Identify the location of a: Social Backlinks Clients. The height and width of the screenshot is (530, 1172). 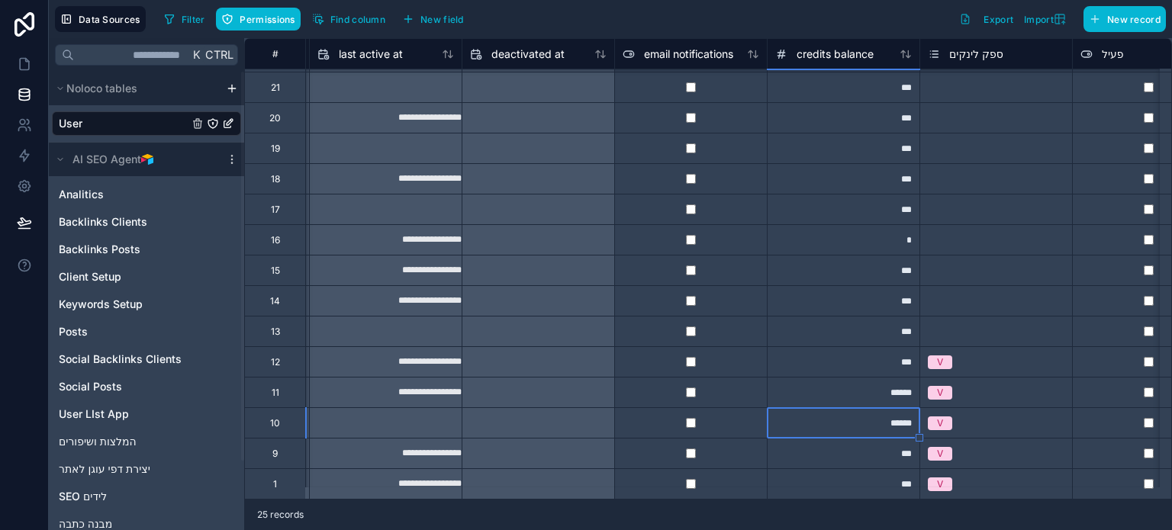
(131, 359).